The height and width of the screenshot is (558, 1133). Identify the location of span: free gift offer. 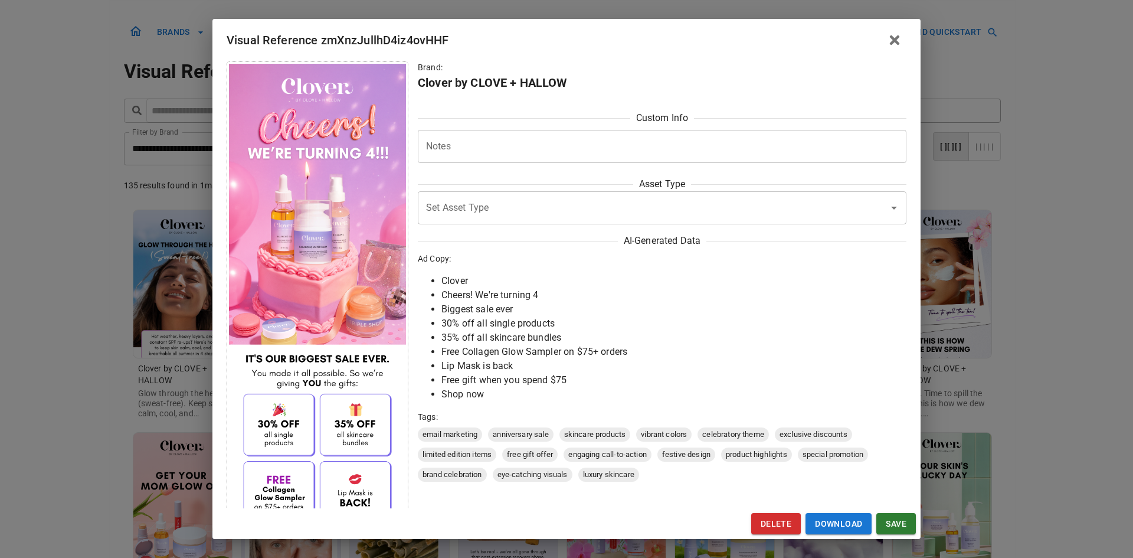
(530, 454).